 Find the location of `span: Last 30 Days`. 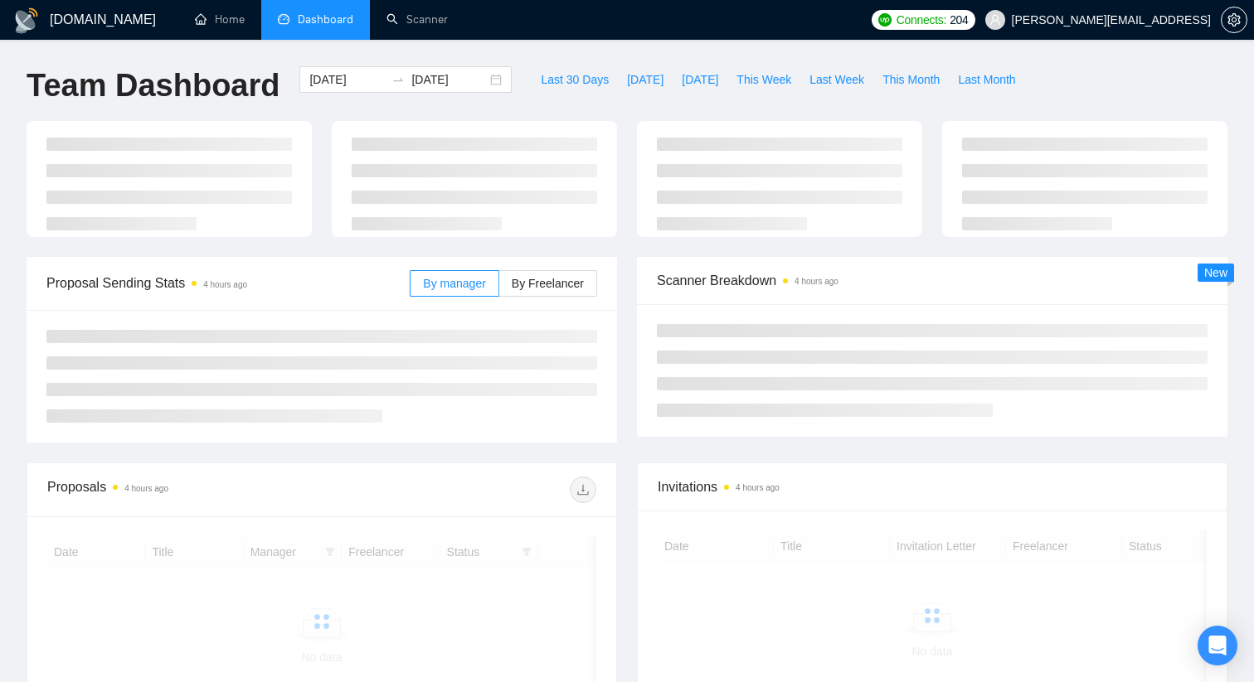

span: Last 30 Days is located at coordinates (575, 80).